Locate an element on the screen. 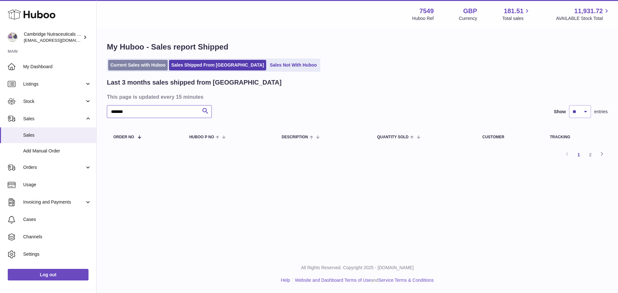 The image size is (618, 293). span: Stock is located at coordinates (54, 101).